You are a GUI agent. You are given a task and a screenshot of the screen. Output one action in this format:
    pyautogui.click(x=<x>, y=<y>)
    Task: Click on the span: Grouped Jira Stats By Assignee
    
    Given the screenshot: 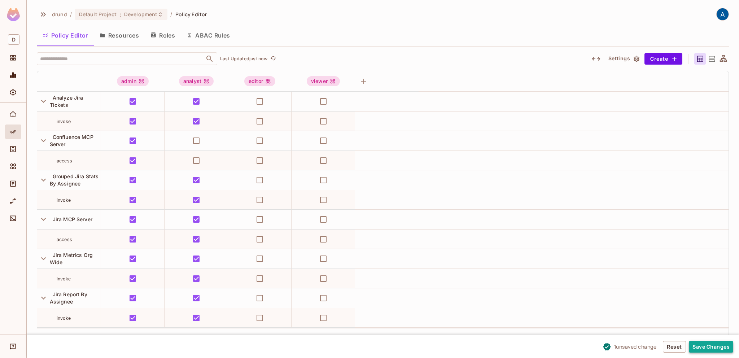 What is the action you would take?
    pyautogui.click(x=74, y=180)
    